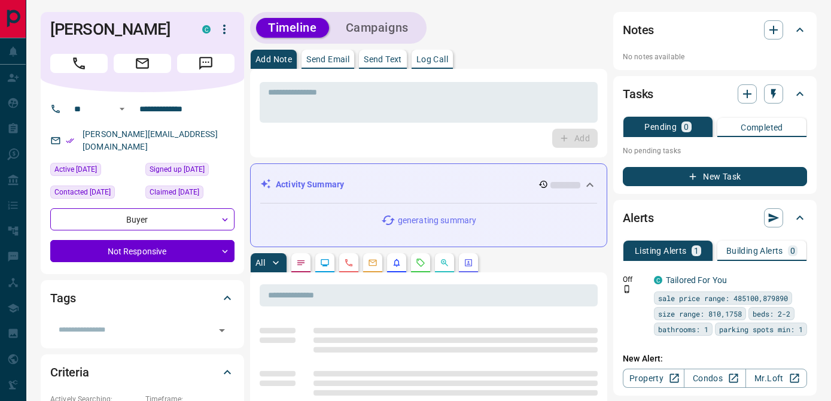 The width and height of the screenshot is (831, 401). What do you see at coordinates (420, 263) in the screenshot?
I see `svg: Requests` at bounding box center [420, 263].